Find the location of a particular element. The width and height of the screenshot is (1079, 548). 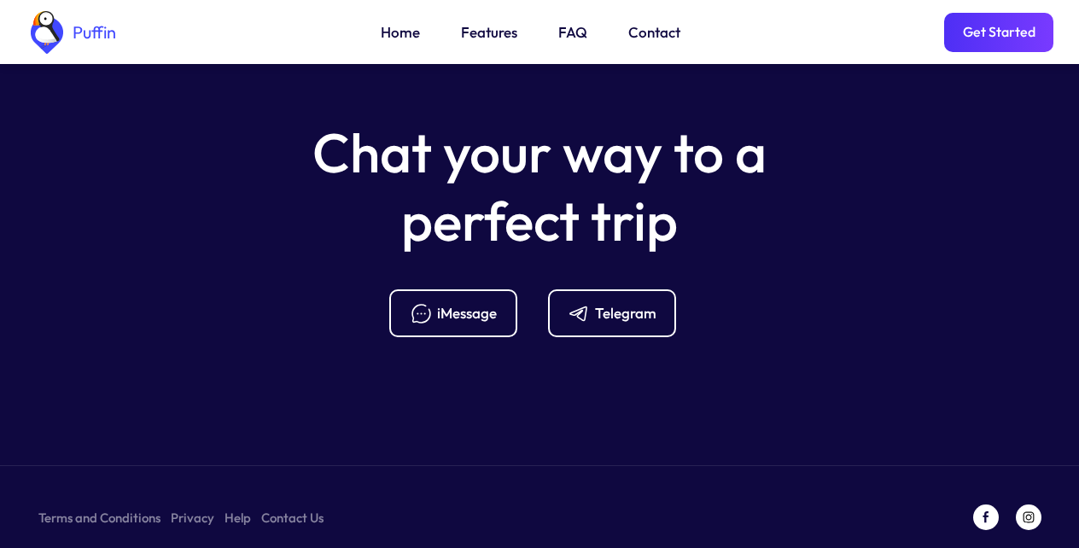

a: Telegram is located at coordinates (619, 313).